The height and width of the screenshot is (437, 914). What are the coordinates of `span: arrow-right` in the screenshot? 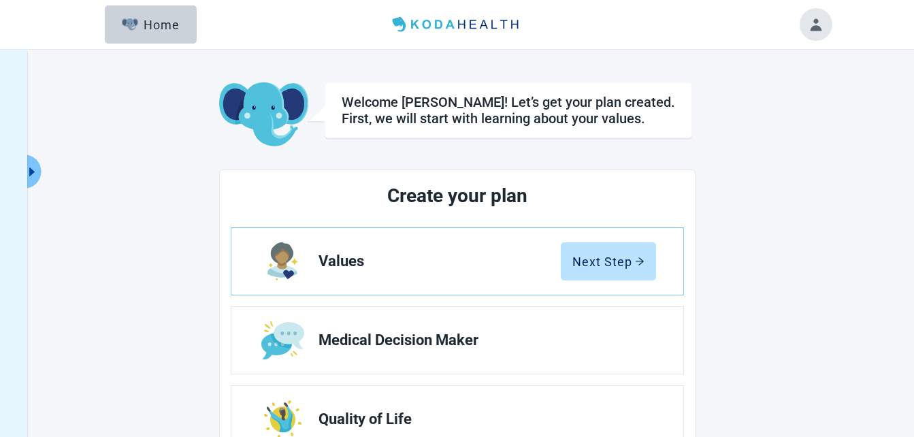 It's located at (639, 261).